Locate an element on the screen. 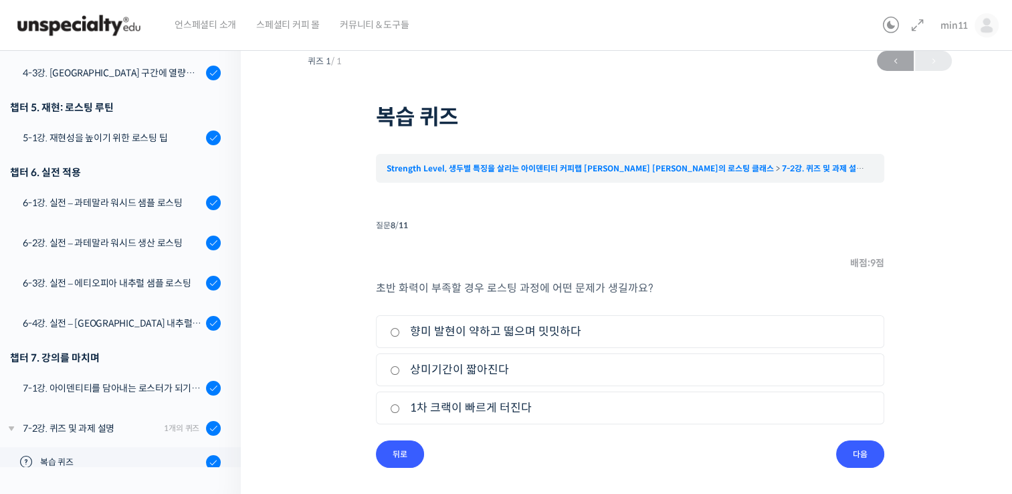 This screenshot has height=494, width=1012. span: 퀴즈 1 is located at coordinates (324, 61).